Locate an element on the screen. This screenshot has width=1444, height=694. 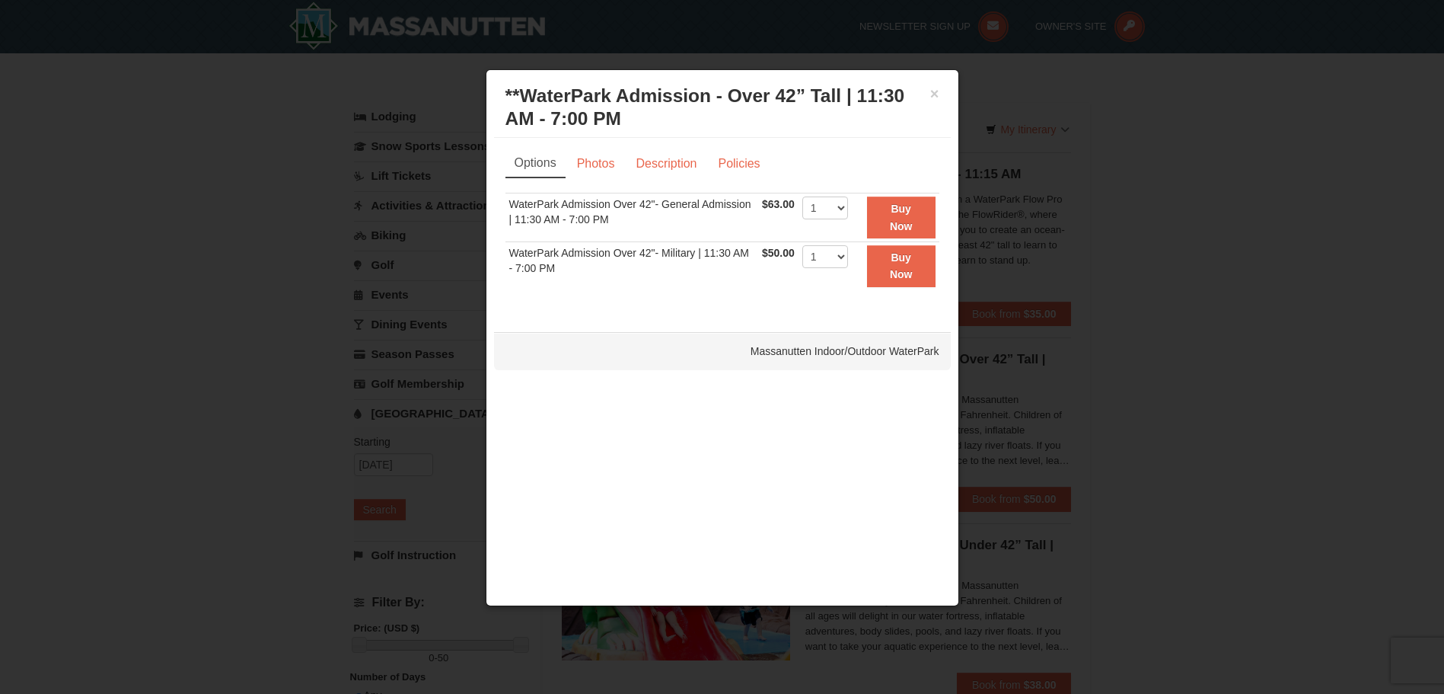
a: Photos is located at coordinates (596, 164).